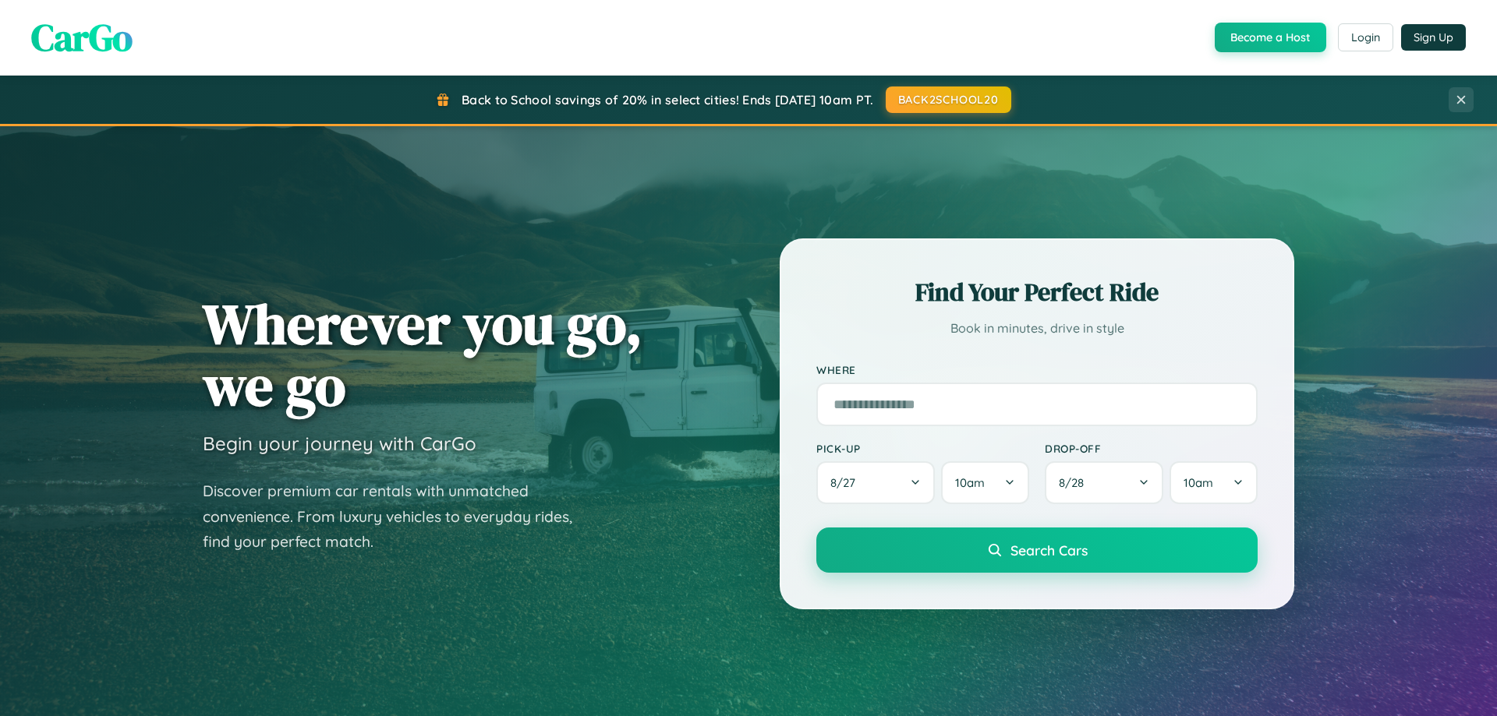  Describe the element at coordinates (1037, 292) in the screenshot. I see `h2: Find Your Perfect Ride` at that location.